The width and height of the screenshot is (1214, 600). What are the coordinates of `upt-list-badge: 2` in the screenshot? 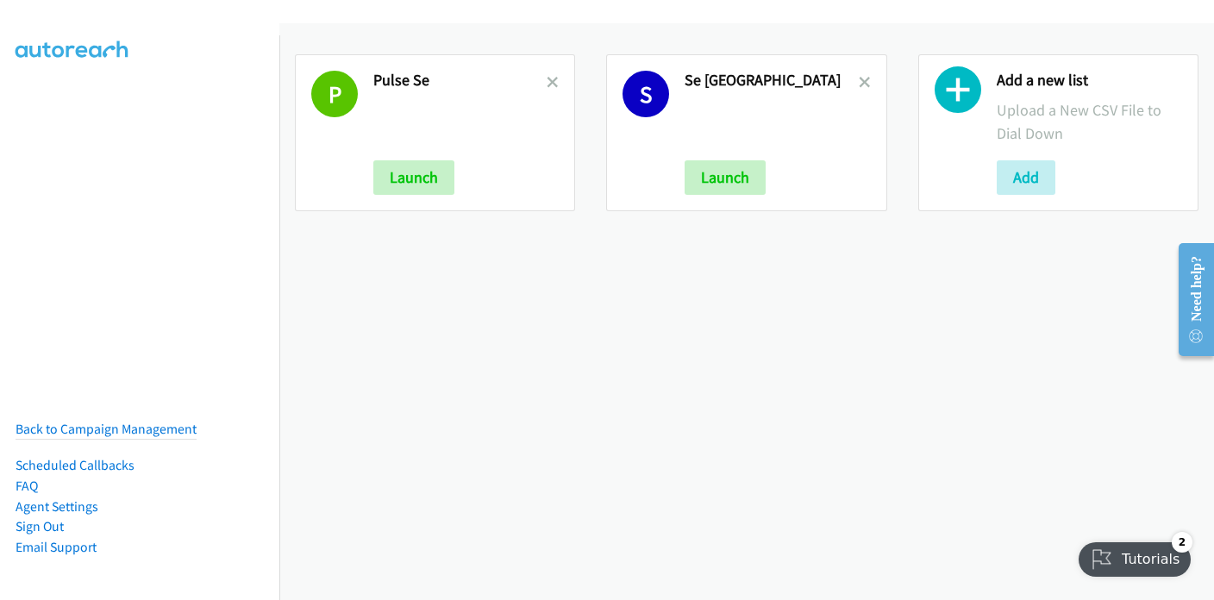 It's located at (114, 17).